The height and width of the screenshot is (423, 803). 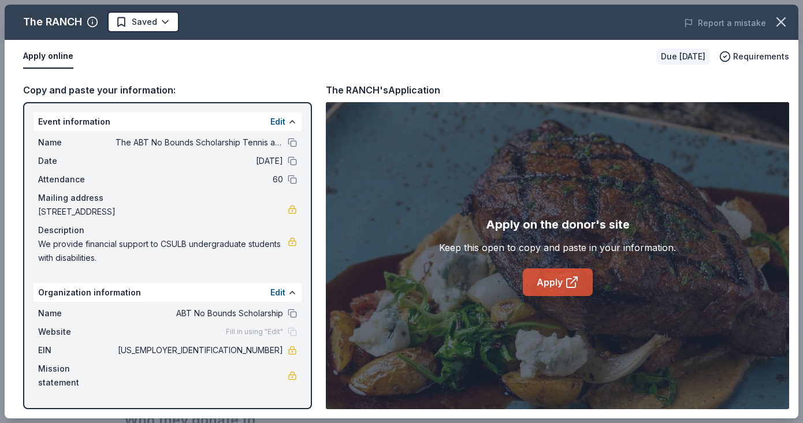 I want to click on span: 60, so click(x=199, y=180).